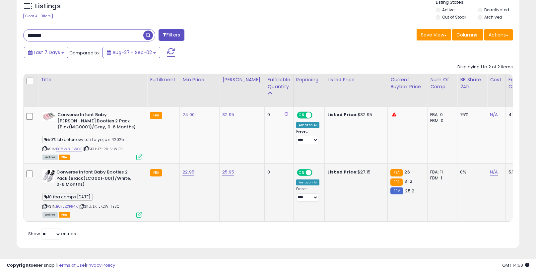 The height and width of the screenshot is (272, 536). What do you see at coordinates (442, 83) in the screenshot?
I see `div: Num of Comp.` at bounding box center [442, 83].